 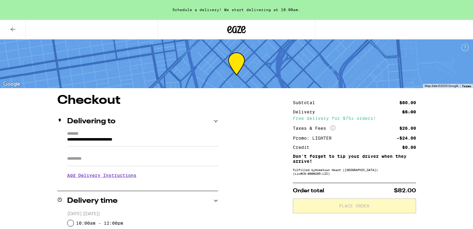 What do you see at coordinates (441, 86) in the screenshot?
I see `span: Map data ©2025 Google` at bounding box center [441, 86].